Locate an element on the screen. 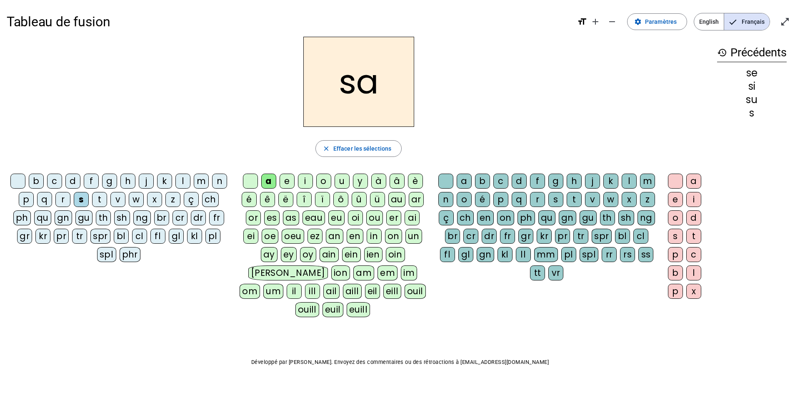  div: kl is located at coordinates (505, 254).